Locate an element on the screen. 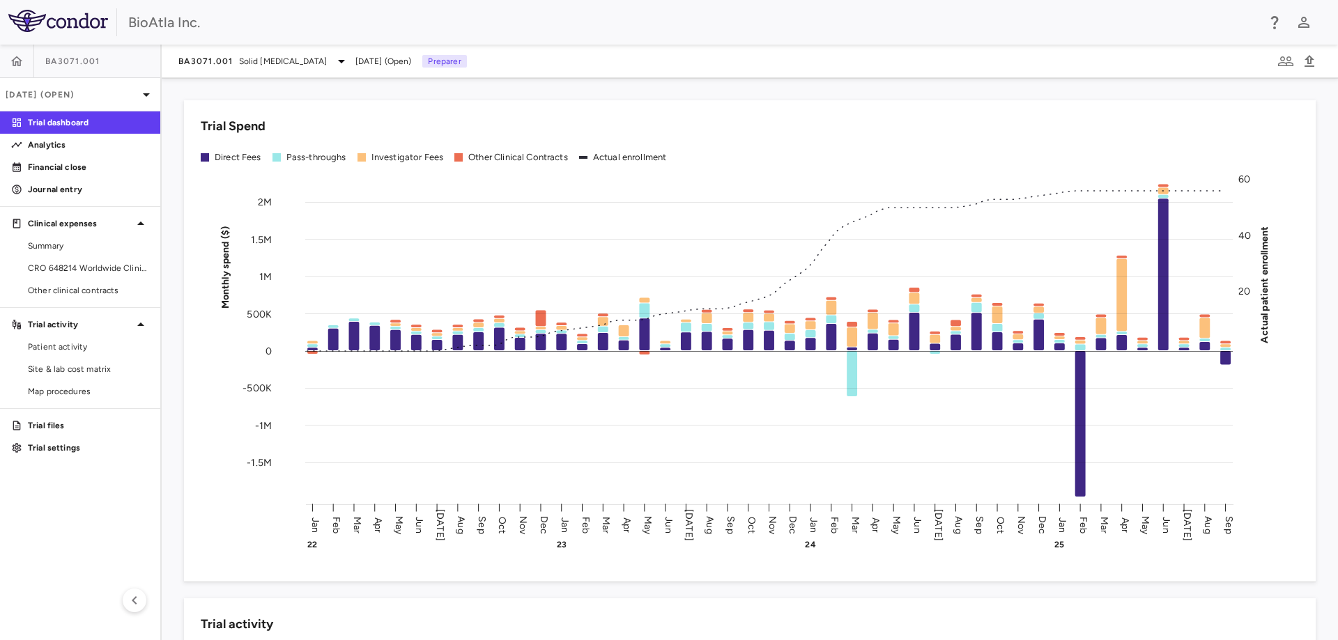 This screenshot has height=640, width=1338. h6: Trial Spend is located at coordinates (233, 126).